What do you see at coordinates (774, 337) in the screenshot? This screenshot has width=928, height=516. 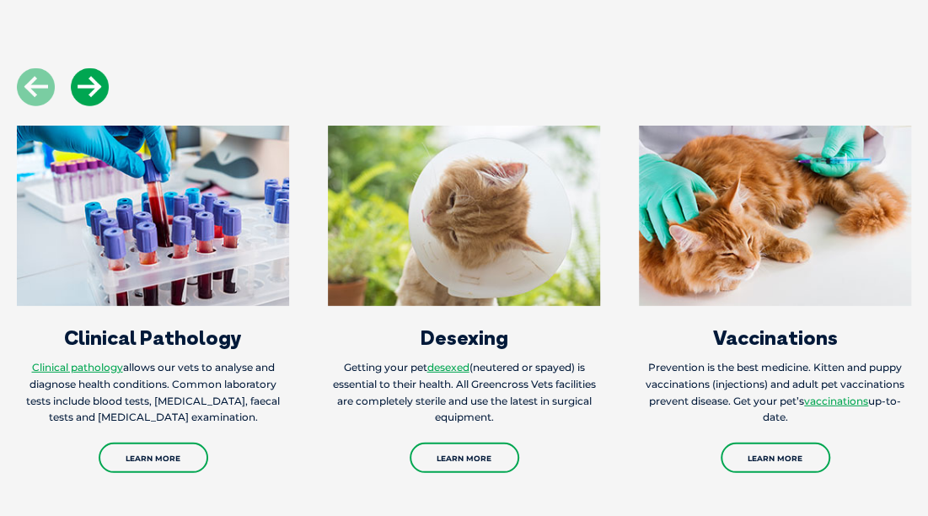 I see `h3: Vaccinations` at bounding box center [774, 337].